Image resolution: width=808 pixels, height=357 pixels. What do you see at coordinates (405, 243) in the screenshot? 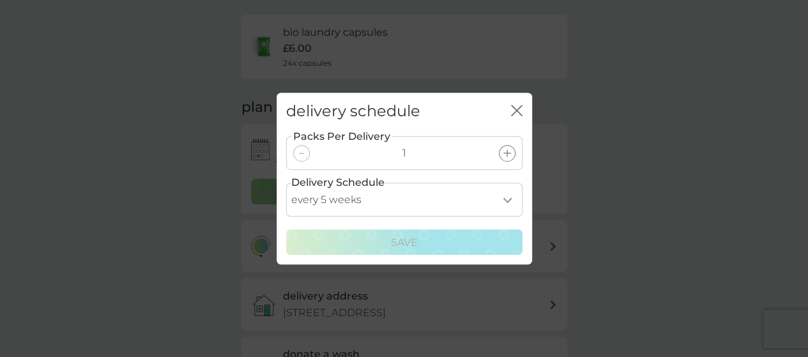
I see `p: Save` at bounding box center [405, 243].